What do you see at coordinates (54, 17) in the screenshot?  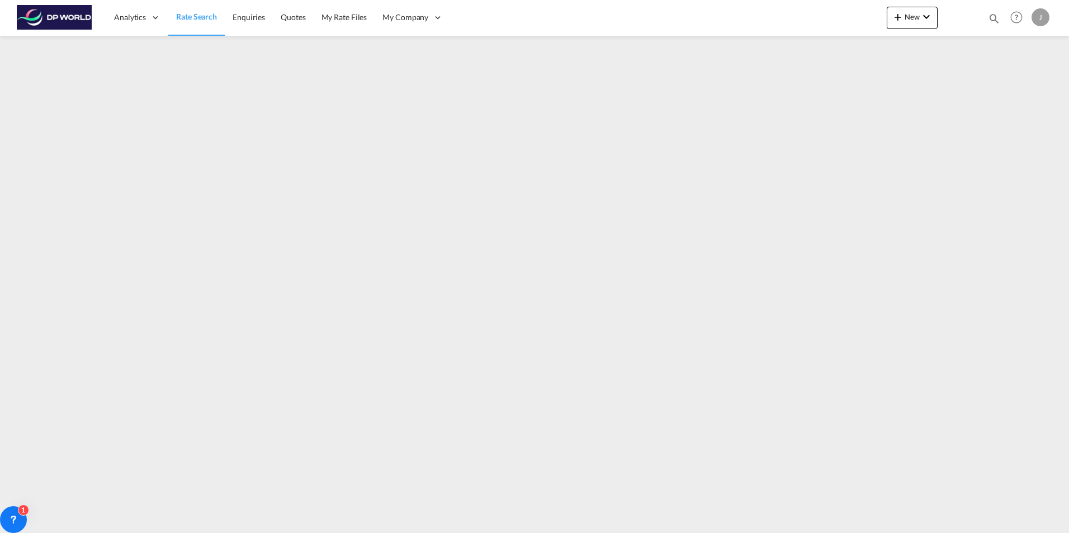 I see `img: c08ca190194411f088ed0f3ba295208c.png` at bounding box center [54, 17].